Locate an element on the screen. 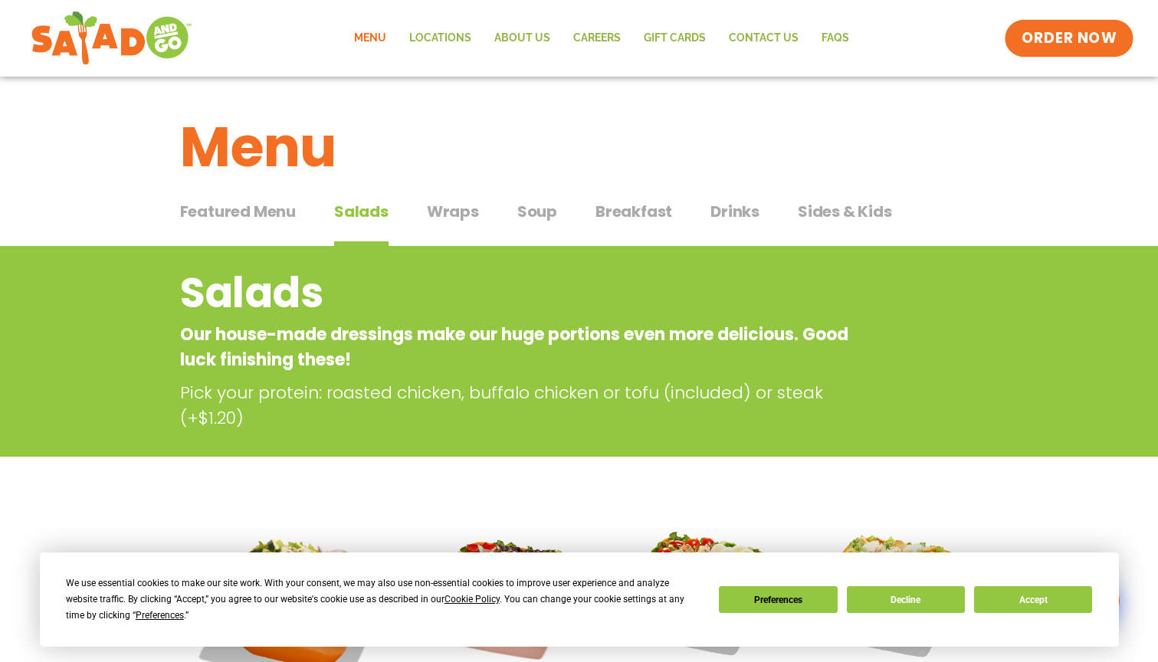  h2: Salads is located at coordinates (517, 293).